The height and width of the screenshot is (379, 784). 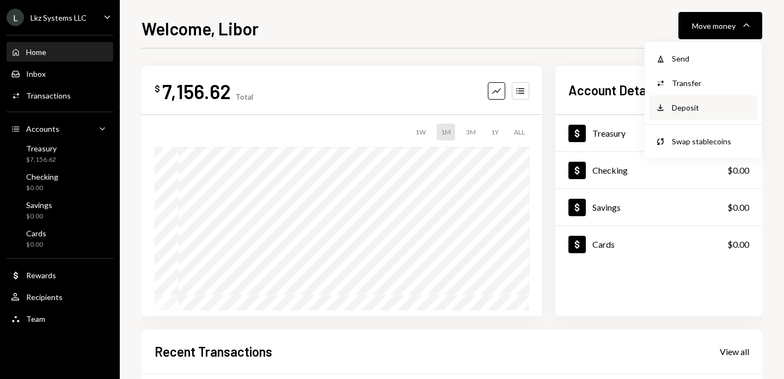 What do you see at coordinates (446, 132) in the screenshot?
I see `div: 1M` at bounding box center [446, 132].